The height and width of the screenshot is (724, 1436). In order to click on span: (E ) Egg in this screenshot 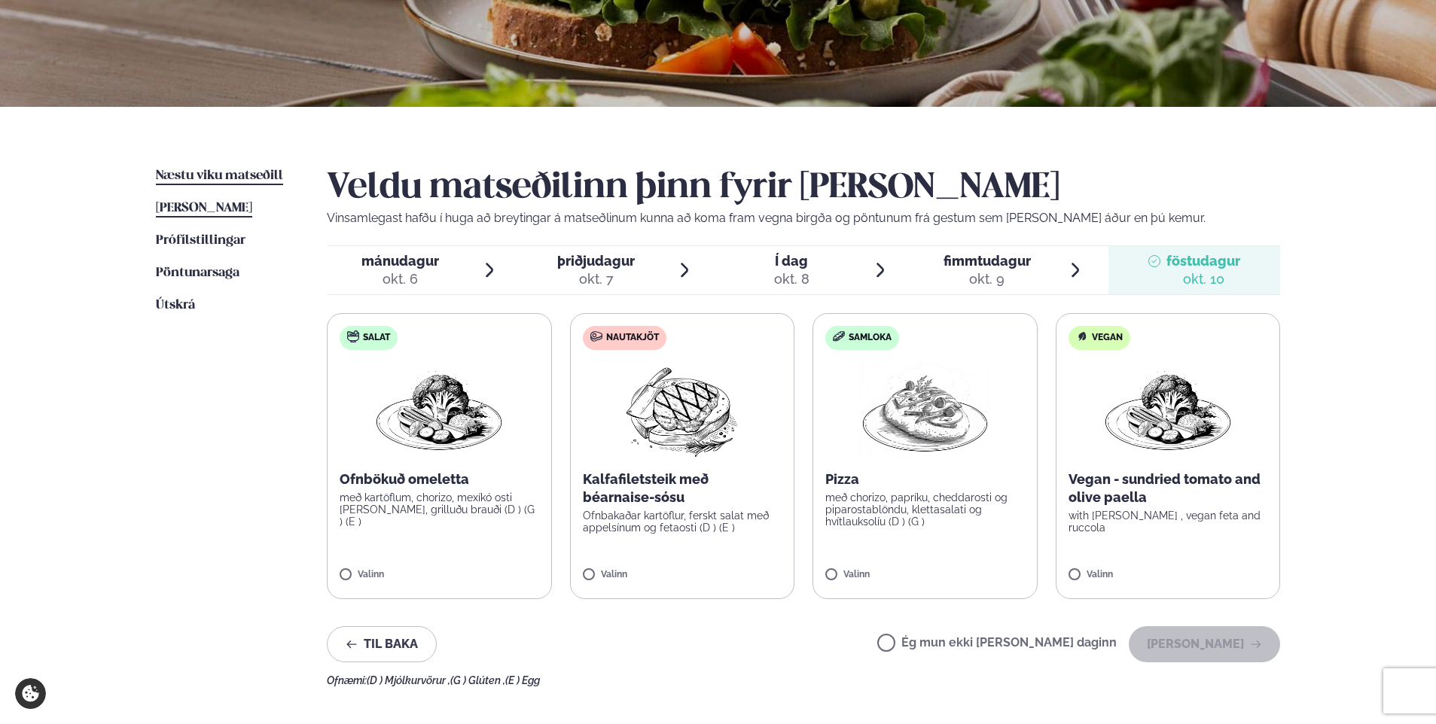, I will do `click(523, 681)`.